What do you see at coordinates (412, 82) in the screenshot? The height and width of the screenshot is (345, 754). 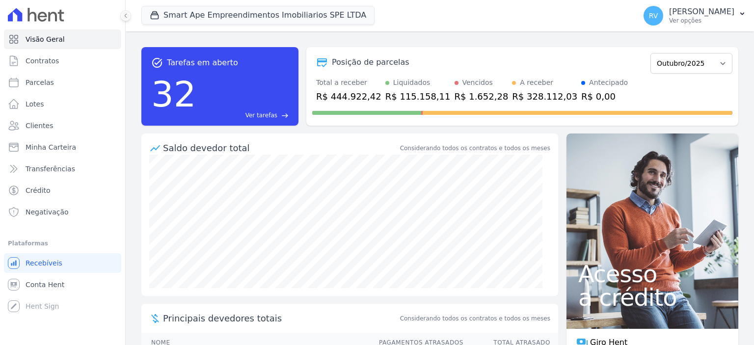 I see `div: Liquidados` at bounding box center [412, 82].